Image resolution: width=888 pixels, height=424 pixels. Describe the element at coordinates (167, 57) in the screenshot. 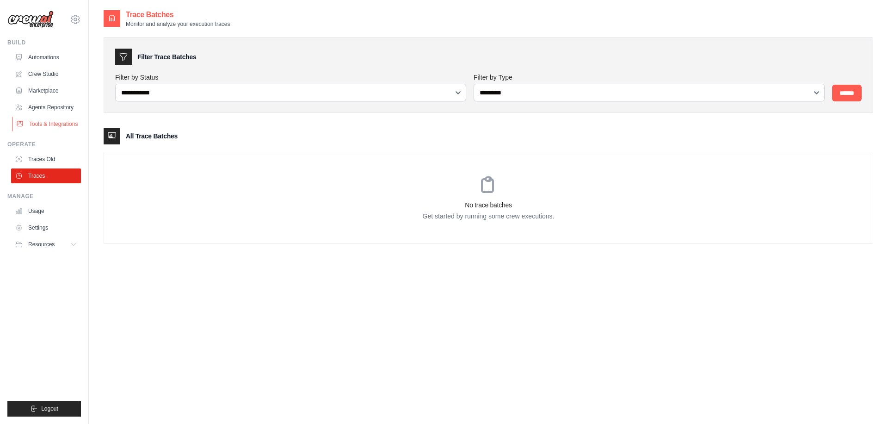

I see `h3: Filter Trace Batches` at that location.